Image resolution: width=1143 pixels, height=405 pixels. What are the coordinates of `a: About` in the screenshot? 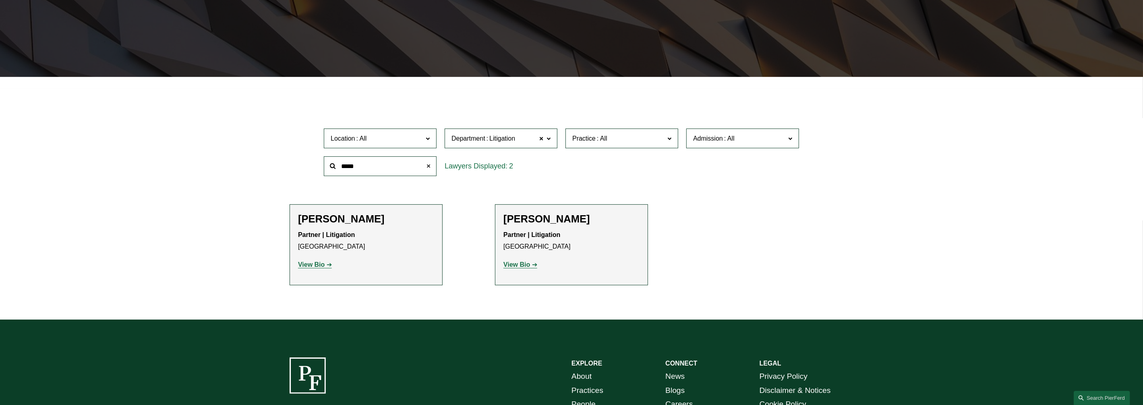 It's located at (582, 376).